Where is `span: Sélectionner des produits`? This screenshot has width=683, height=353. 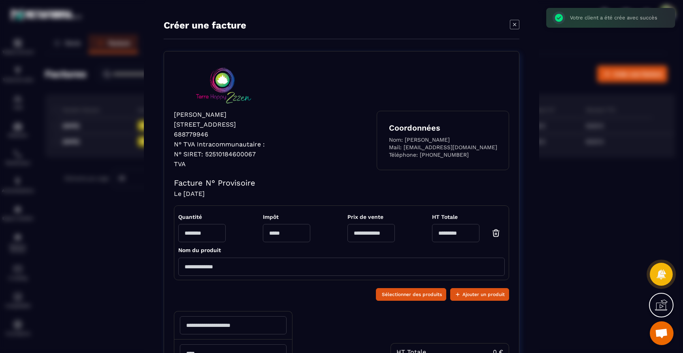
span: Sélectionner des produits is located at coordinates (412, 294).